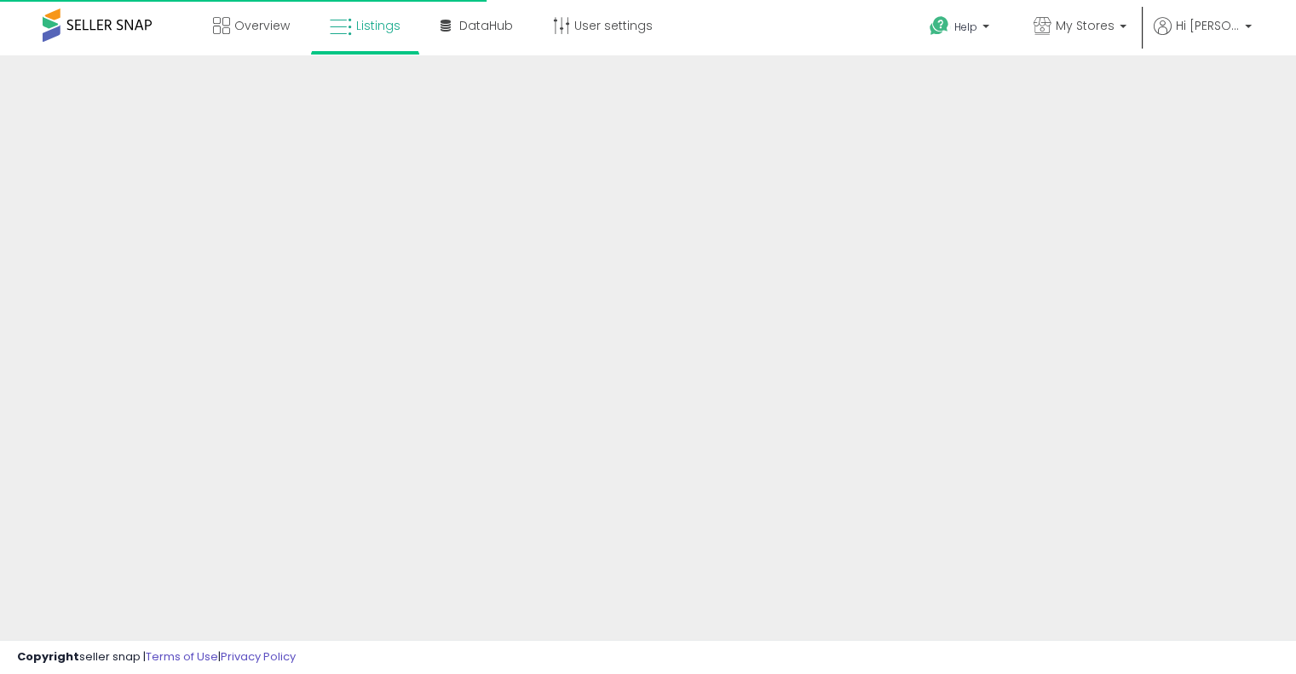  I want to click on span: DataHub, so click(486, 26).